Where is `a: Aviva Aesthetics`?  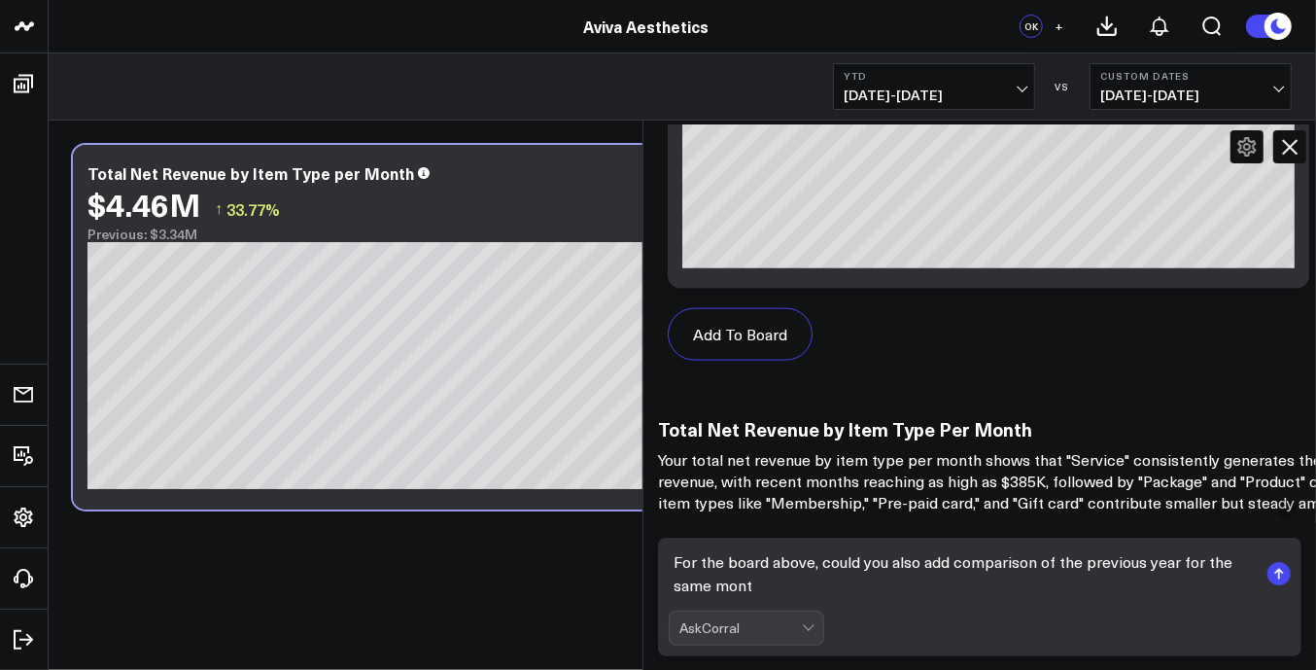
a: Aviva Aesthetics is located at coordinates (646, 26).